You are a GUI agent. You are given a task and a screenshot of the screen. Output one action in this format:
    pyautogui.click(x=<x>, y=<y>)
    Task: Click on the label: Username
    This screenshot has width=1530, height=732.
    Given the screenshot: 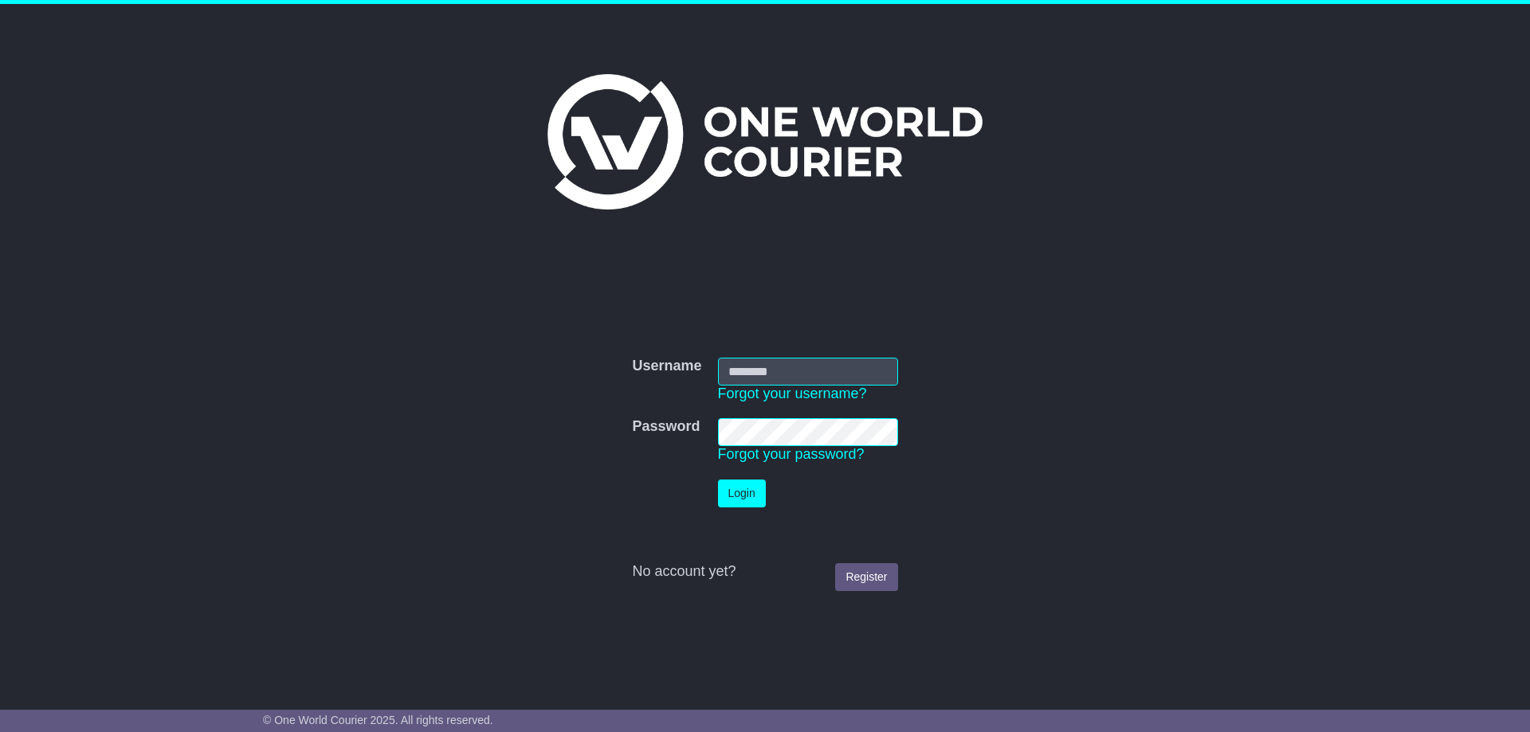 What is the action you would take?
    pyautogui.click(x=666, y=366)
    